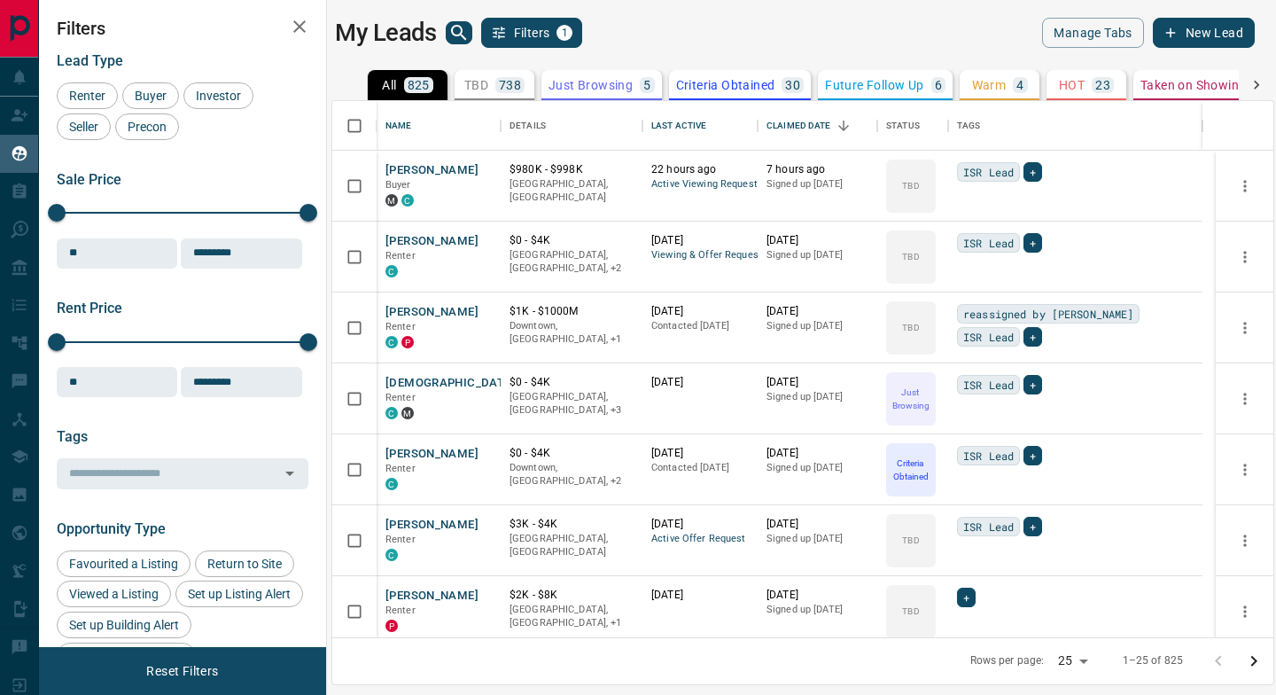  I want to click on div: Last Active, so click(700, 126).